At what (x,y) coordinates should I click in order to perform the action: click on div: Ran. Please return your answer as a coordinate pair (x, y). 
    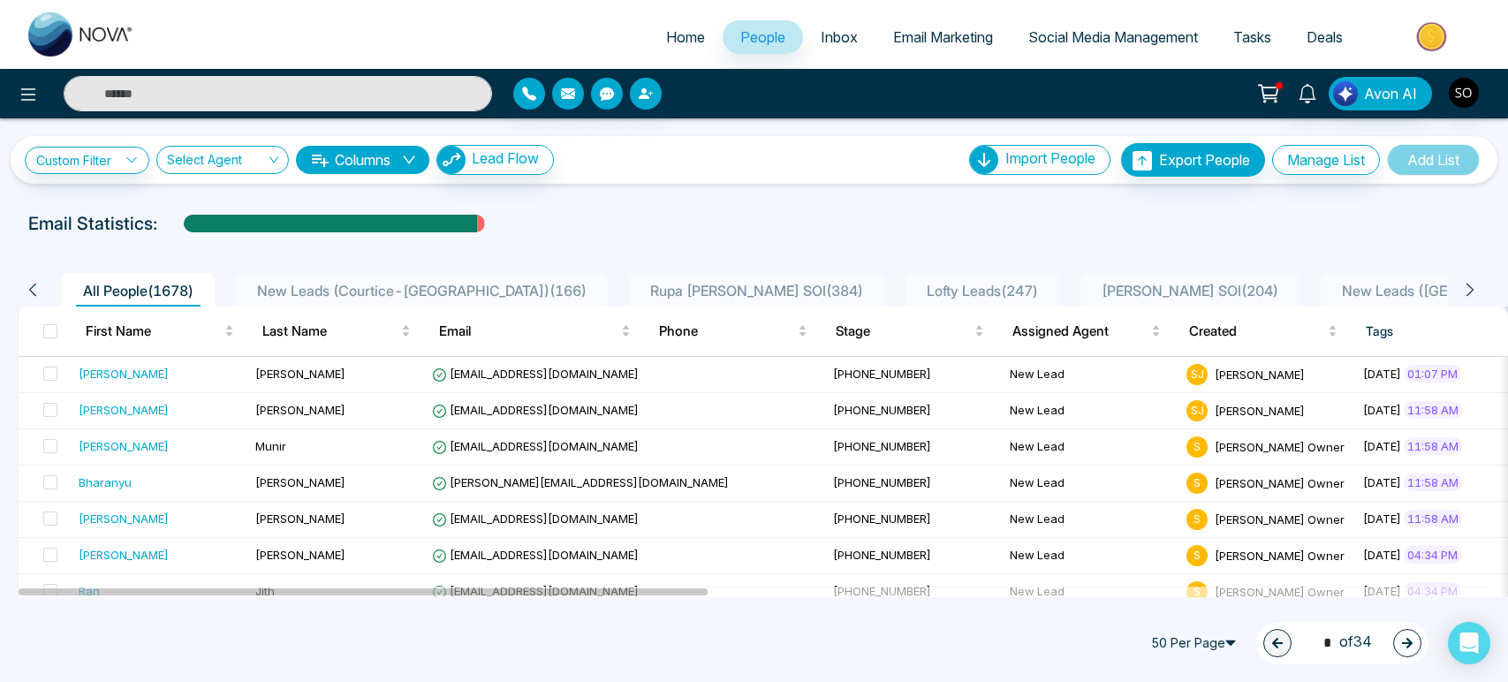
    Looking at the image, I should click on (89, 591).